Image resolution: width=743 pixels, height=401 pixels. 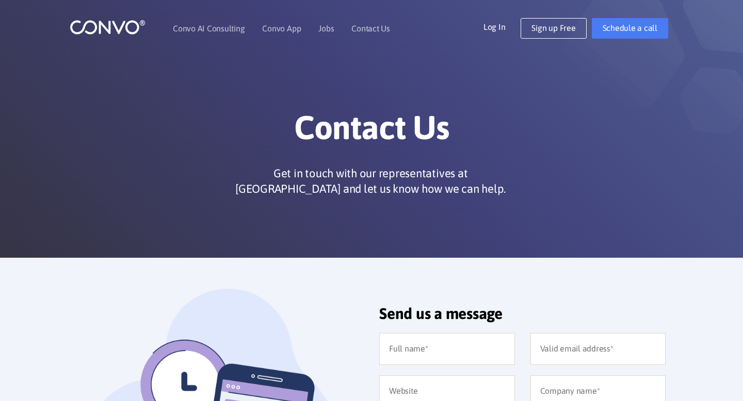 I want to click on a: Convo AI Consulting, so click(x=208, y=28).